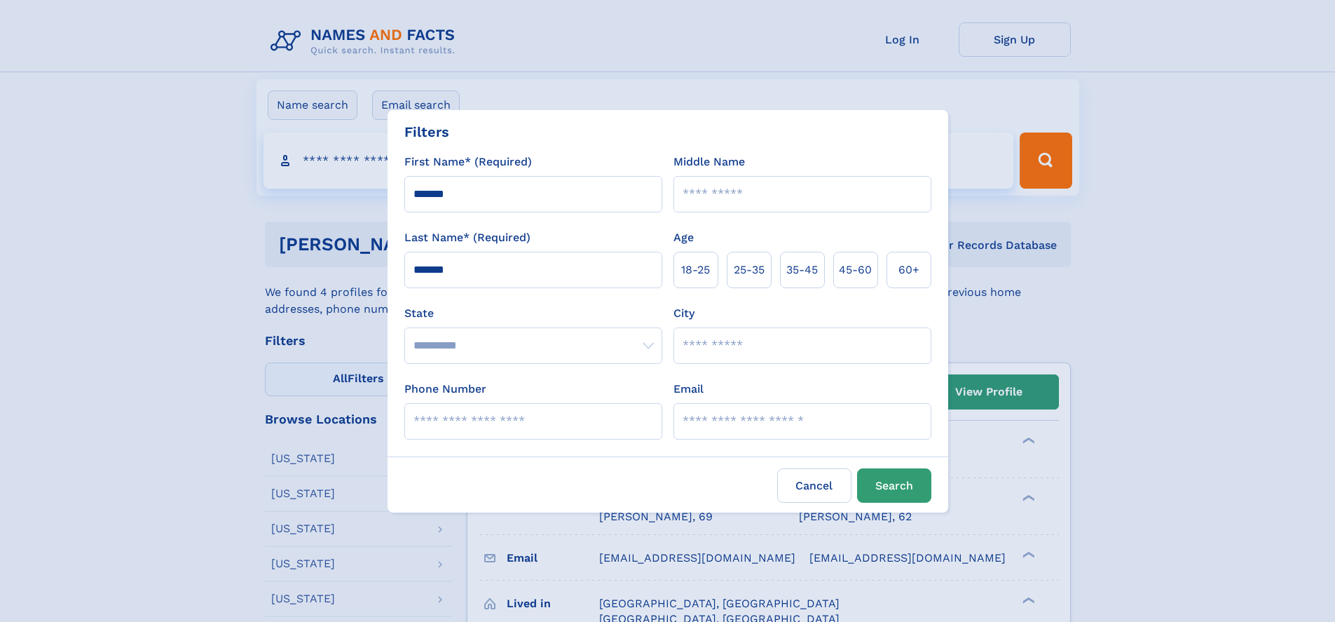 The image size is (1335, 622). Describe the element at coordinates (467, 238) in the screenshot. I see `label: Last Name* (Required)` at that location.